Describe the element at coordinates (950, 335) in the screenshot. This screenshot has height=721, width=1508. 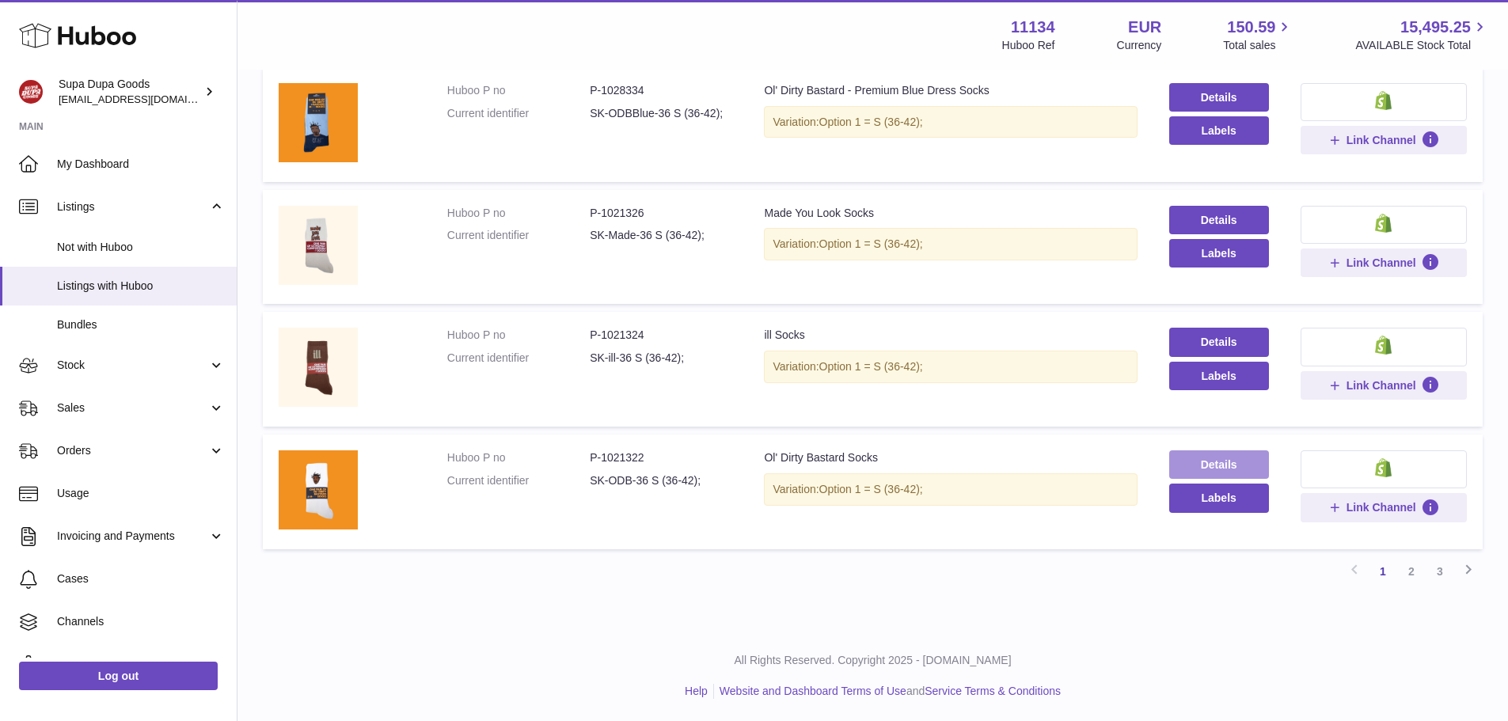
I see `div: ill Socks` at that location.